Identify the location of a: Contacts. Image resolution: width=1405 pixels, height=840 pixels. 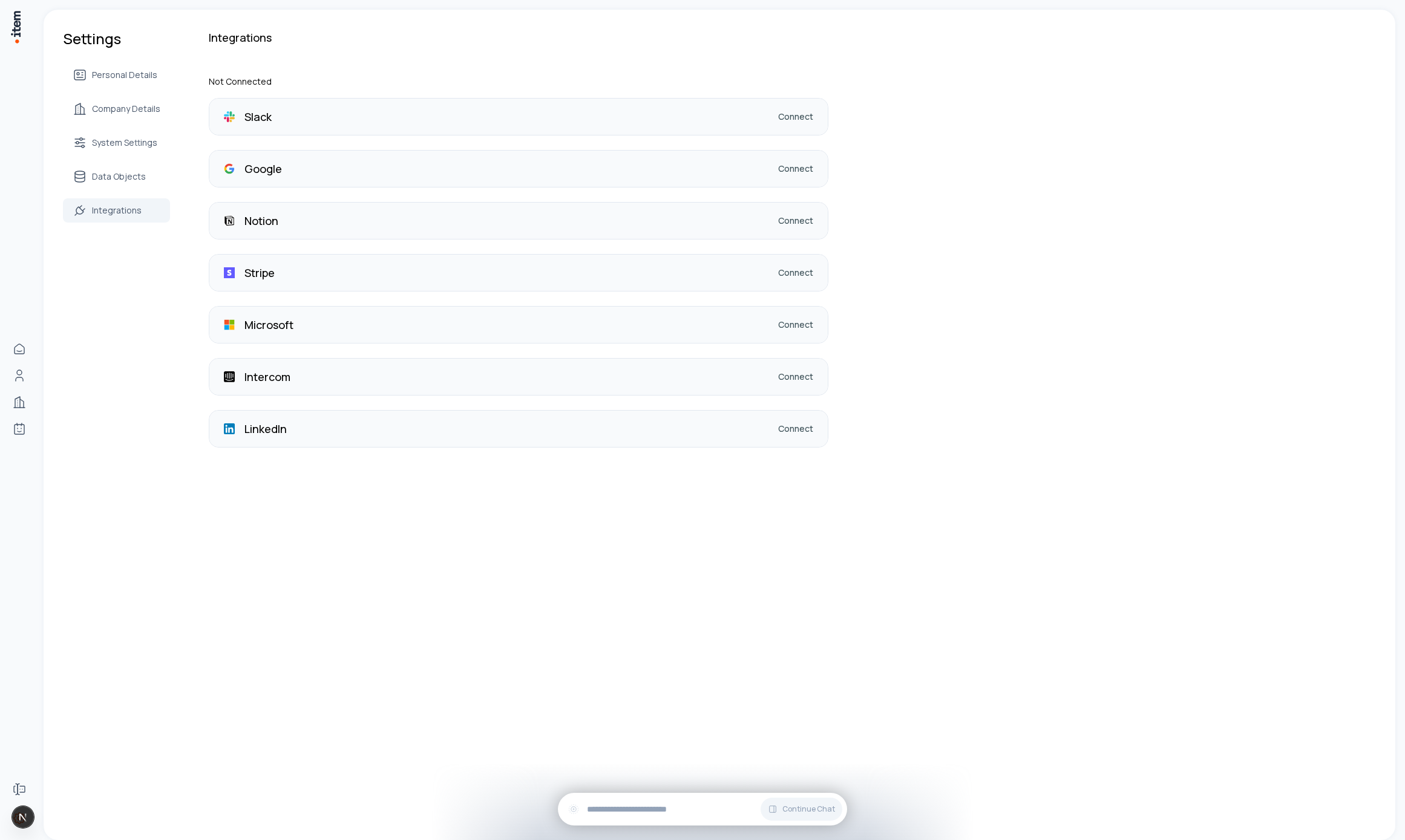
(19, 376).